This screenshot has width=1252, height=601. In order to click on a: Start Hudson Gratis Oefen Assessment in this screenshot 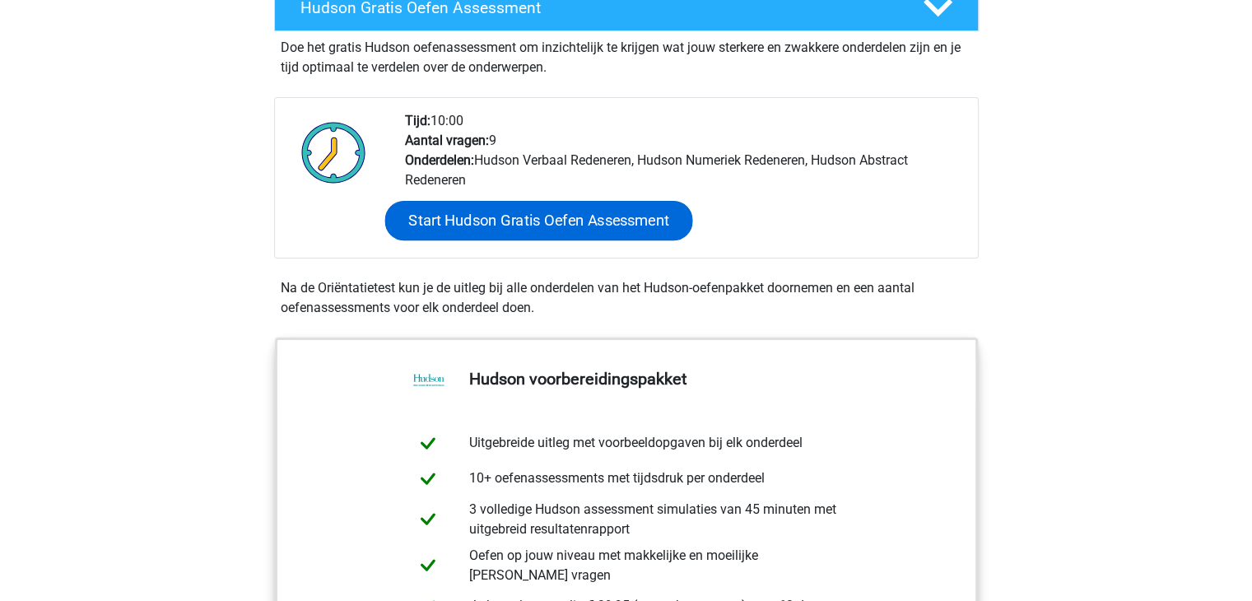, I will do `click(538, 221)`.